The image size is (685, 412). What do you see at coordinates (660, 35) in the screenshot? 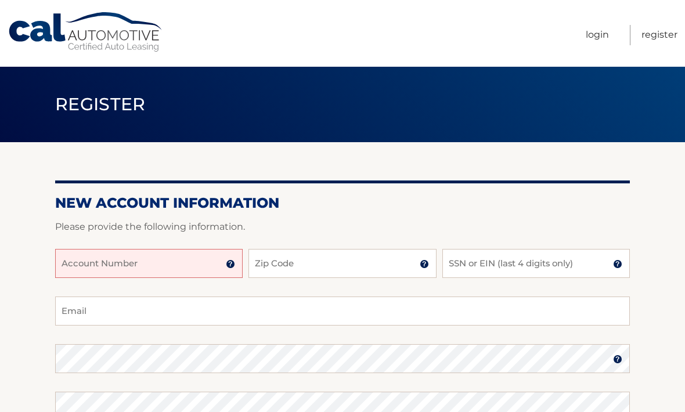
I see `a: Register` at bounding box center [660, 35].